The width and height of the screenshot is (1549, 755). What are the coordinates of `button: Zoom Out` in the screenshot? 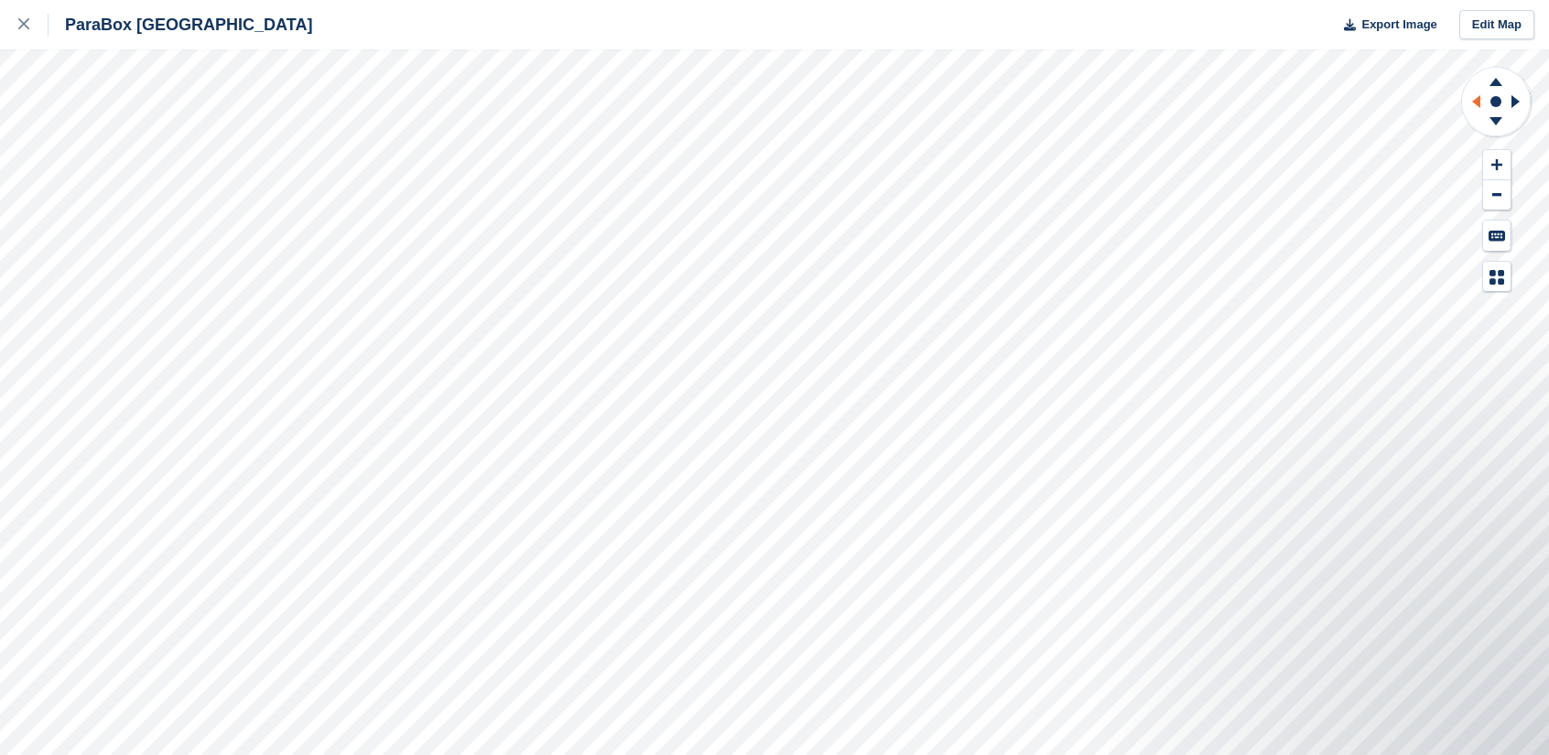 It's located at (1497, 195).